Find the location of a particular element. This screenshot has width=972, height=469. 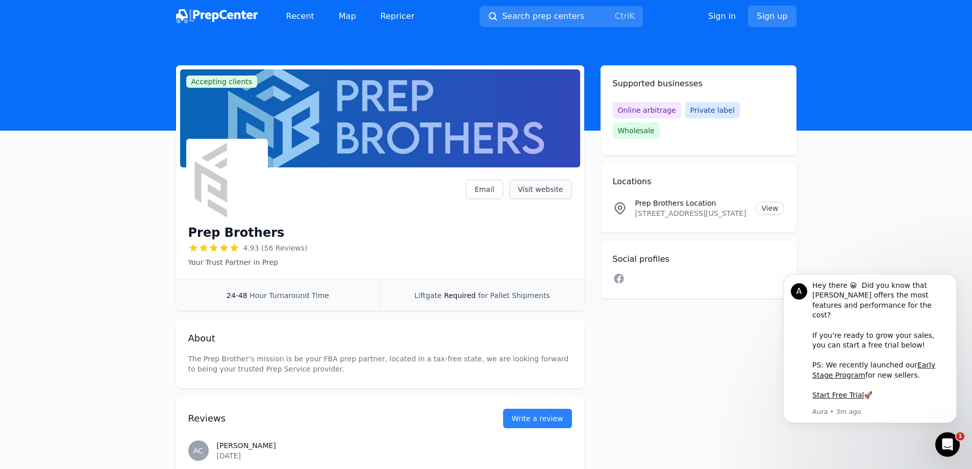

kbd: K is located at coordinates (632, 16).